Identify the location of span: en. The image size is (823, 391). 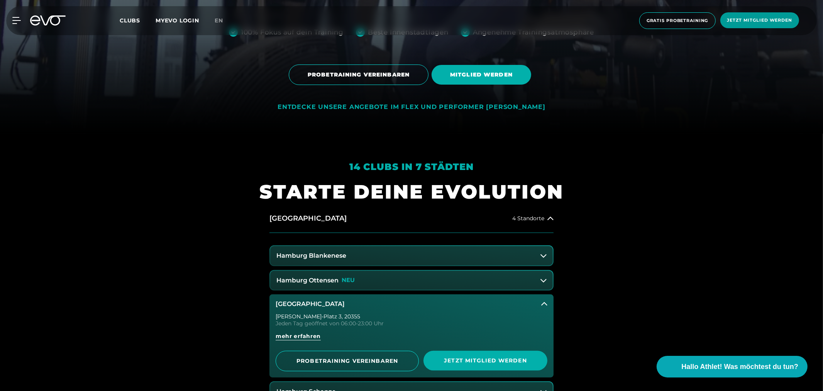
(219, 20).